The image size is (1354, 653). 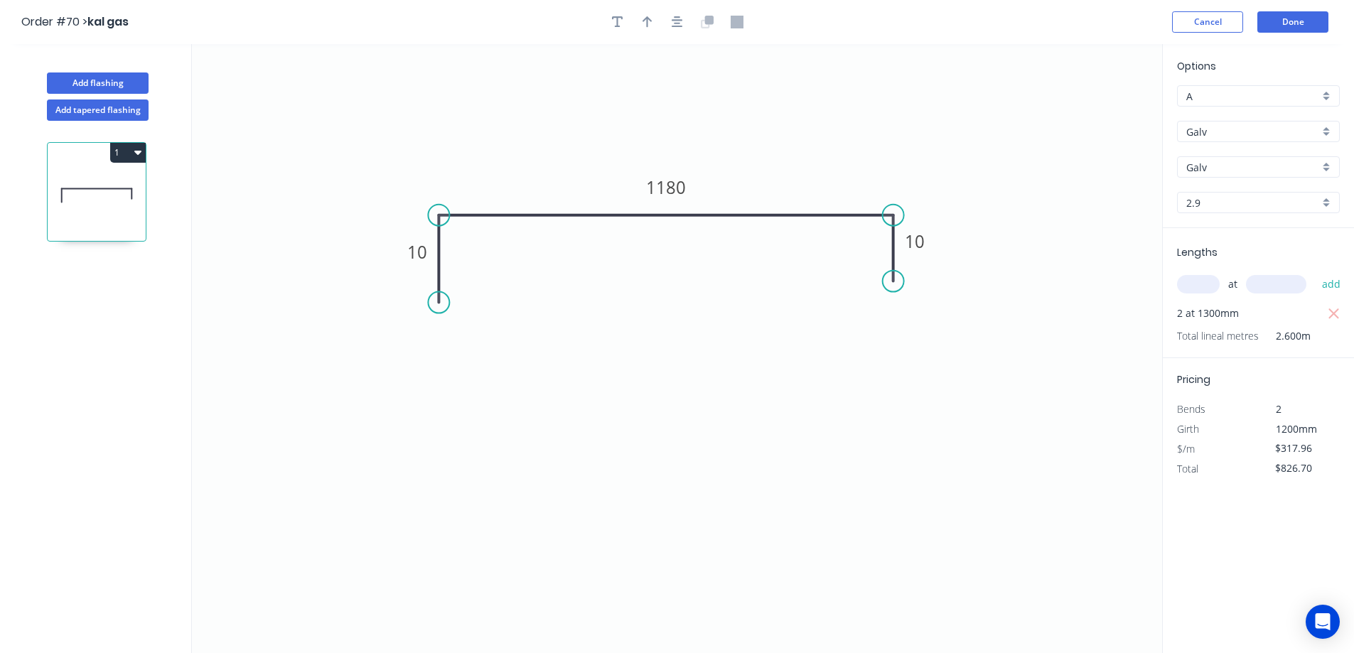 What do you see at coordinates (97, 110) in the screenshot?
I see `button: Add tapered flashing` at bounding box center [97, 110].